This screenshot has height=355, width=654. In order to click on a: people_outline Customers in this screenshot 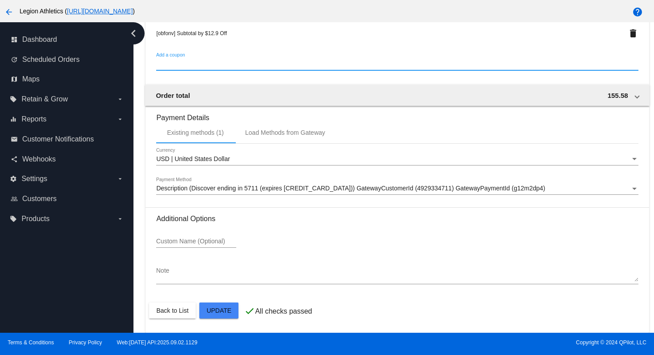, I will do `click(67, 199)`.